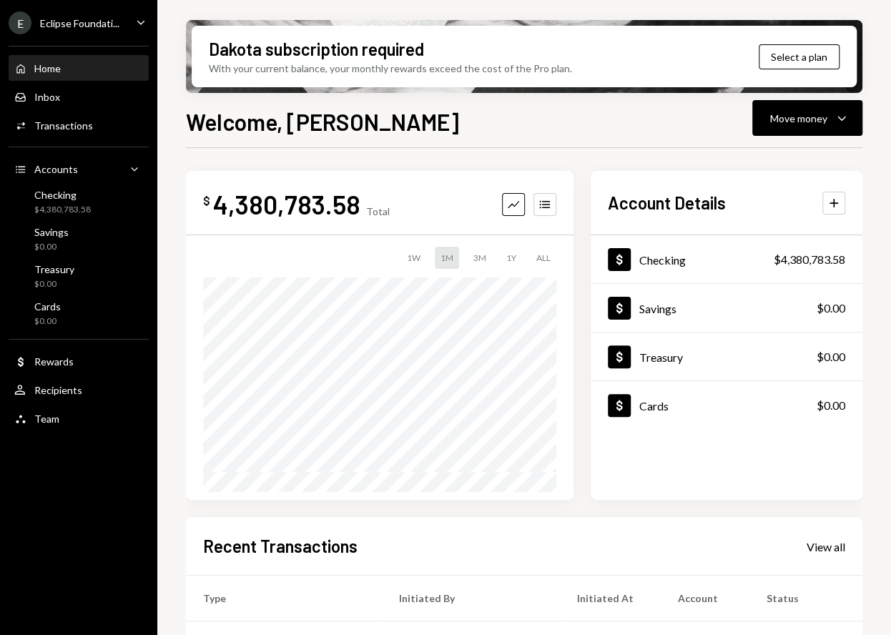 This screenshot has height=635, width=891. I want to click on th: Initiated At, so click(610, 598).